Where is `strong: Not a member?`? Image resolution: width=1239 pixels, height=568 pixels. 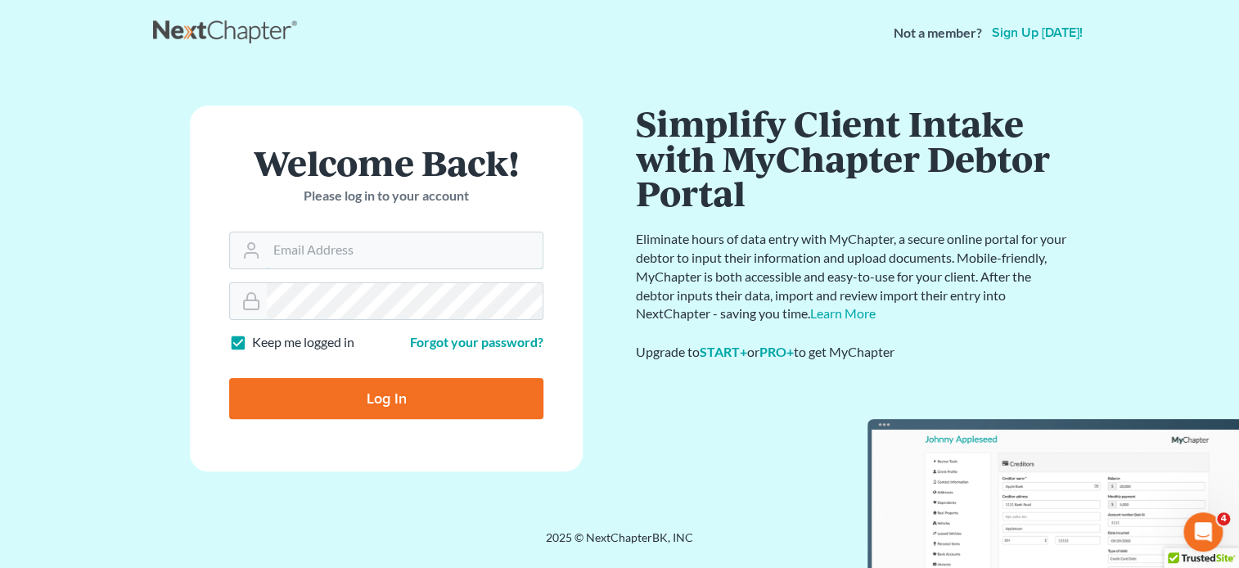 strong: Not a member? is located at coordinates (938, 33).